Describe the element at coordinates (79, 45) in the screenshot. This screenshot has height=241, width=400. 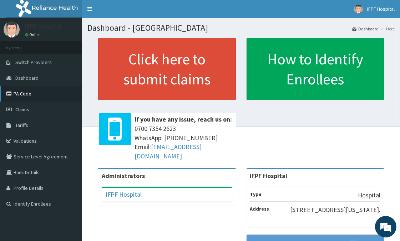
I see `div: Chat with us now` at that location.